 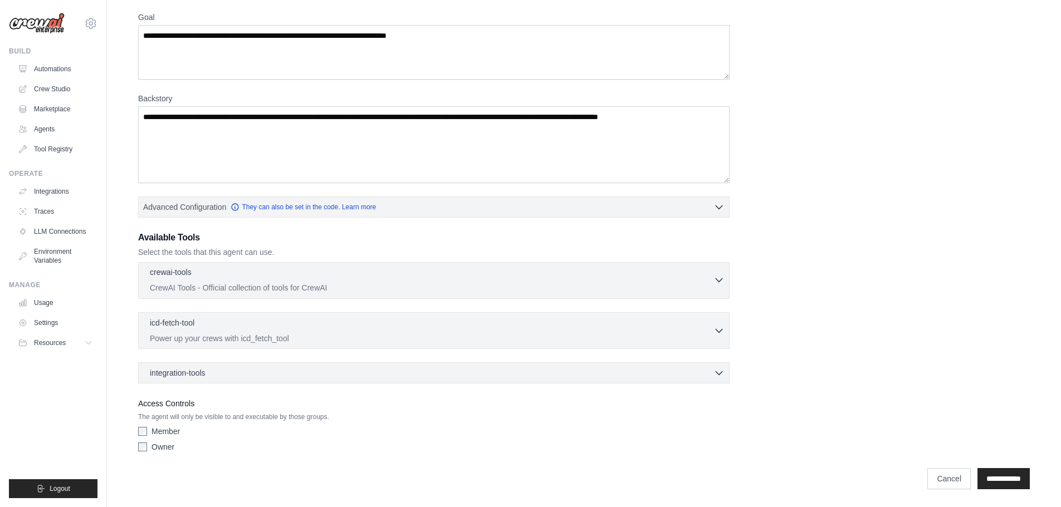 I want to click on button: crewai-tools CrewAI Tools - Official collection of tools for CrewAI, so click(x=434, y=280).